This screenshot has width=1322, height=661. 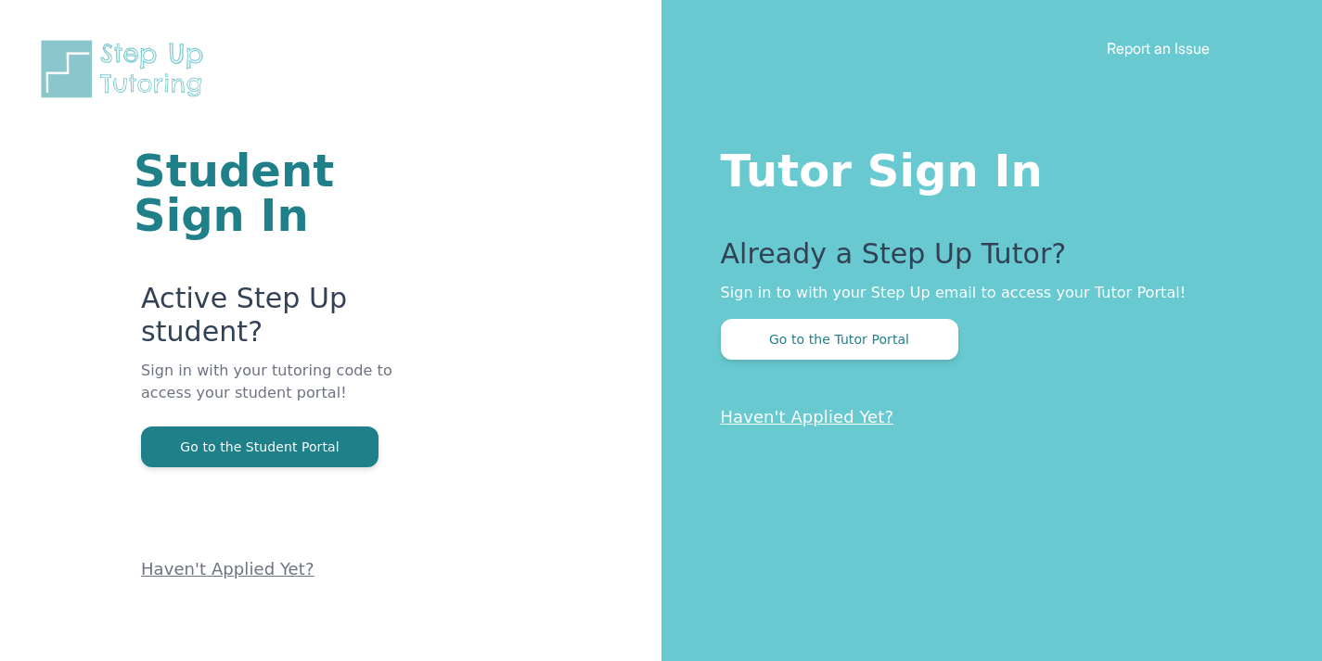 What do you see at coordinates (260, 447) in the screenshot?
I see `button: Go to the Student Portal` at bounding box center [260, 447].